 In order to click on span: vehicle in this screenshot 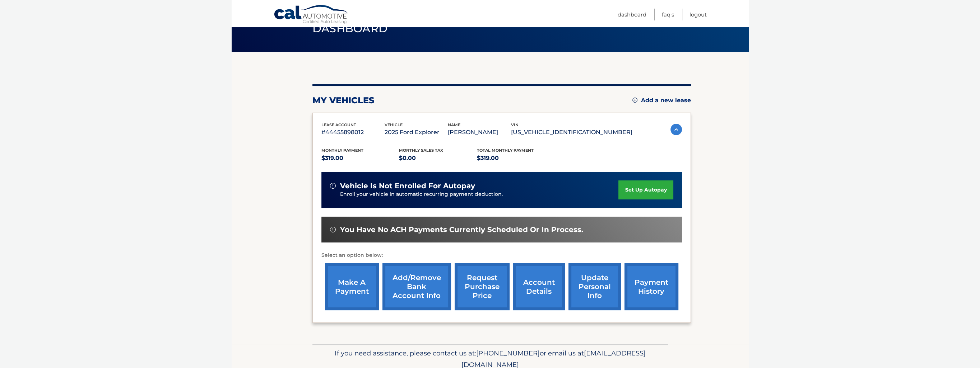, I will do `click(393, 125)`.